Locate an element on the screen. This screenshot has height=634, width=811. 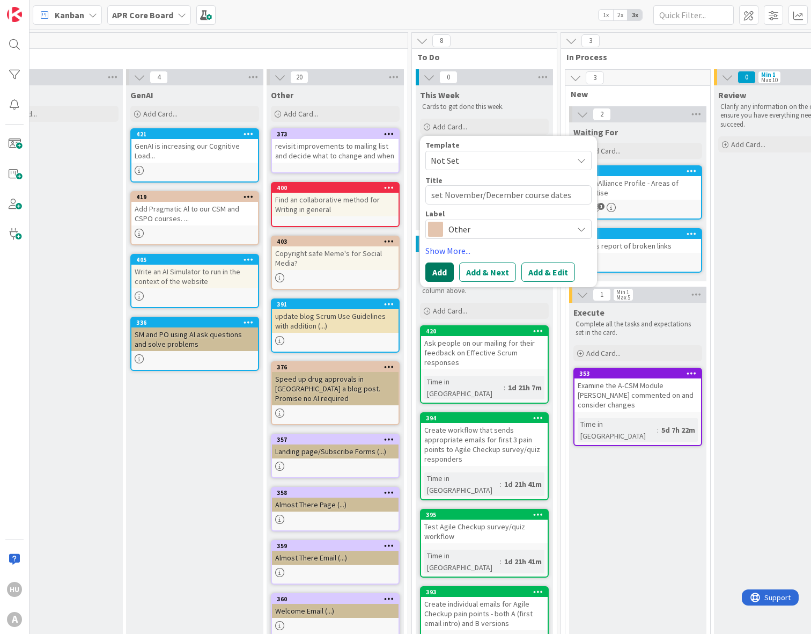
div: ScrumAlliance Profile - Areas of Expertise is located at coordinates (638, 188).